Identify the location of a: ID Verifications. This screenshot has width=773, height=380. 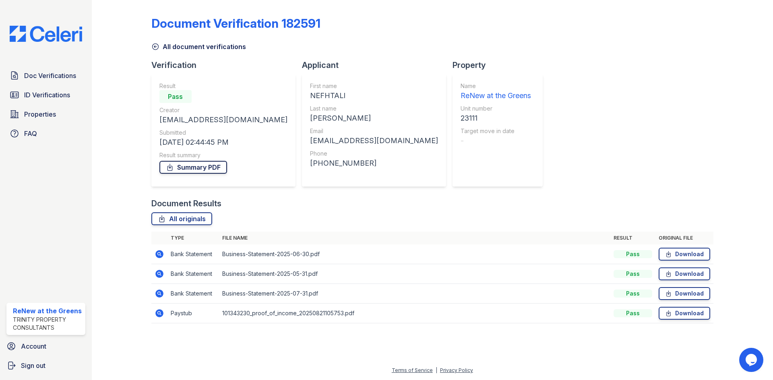
(46, 95).